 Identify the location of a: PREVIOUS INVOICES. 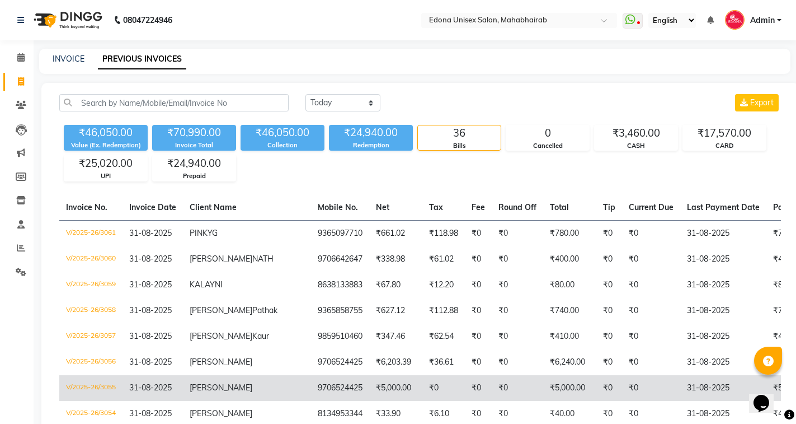
(142, 59).